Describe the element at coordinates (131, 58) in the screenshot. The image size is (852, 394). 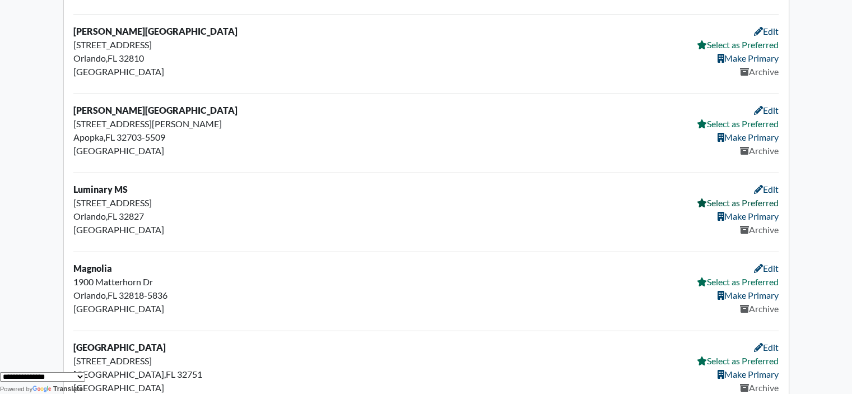
I see `span: 32810` at that location.